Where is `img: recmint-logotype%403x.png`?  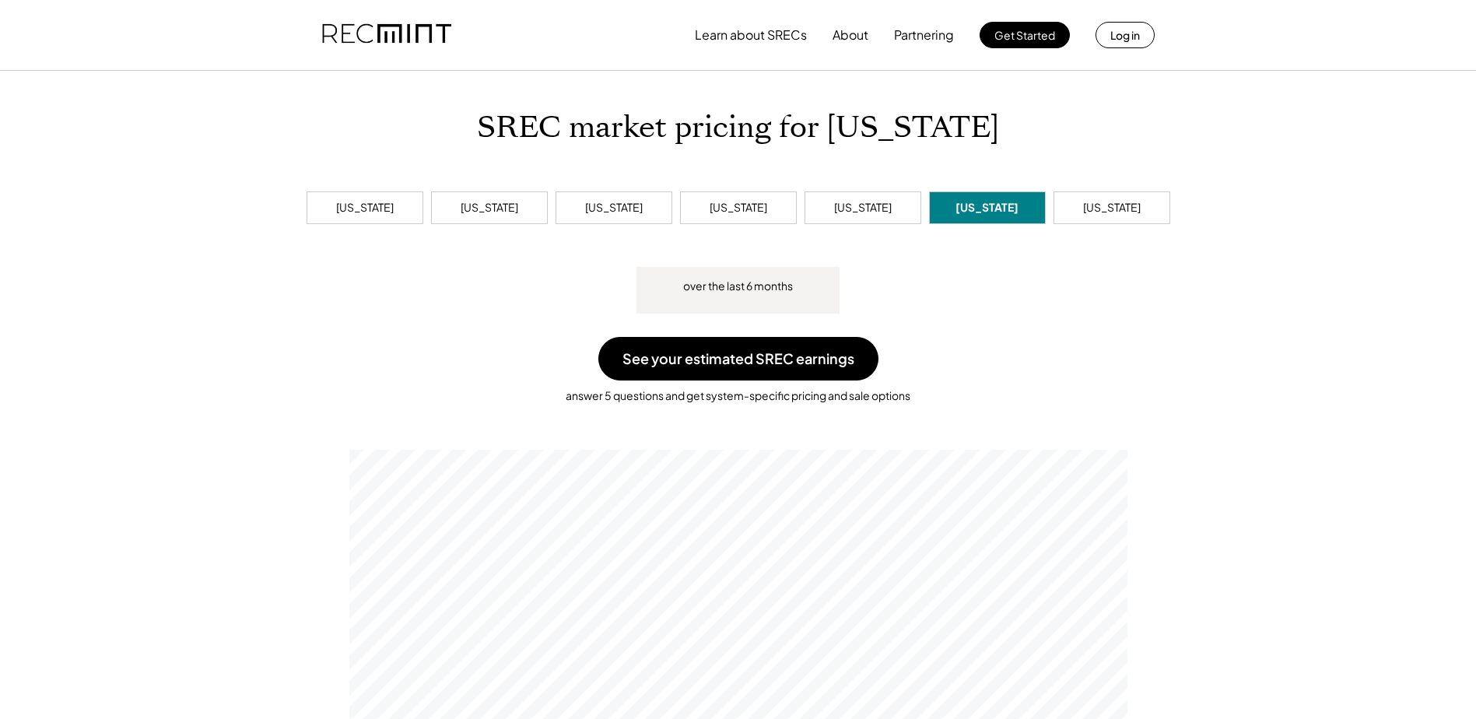 img: recmint-logotype%403x.png is located at coordinates (387, 35).